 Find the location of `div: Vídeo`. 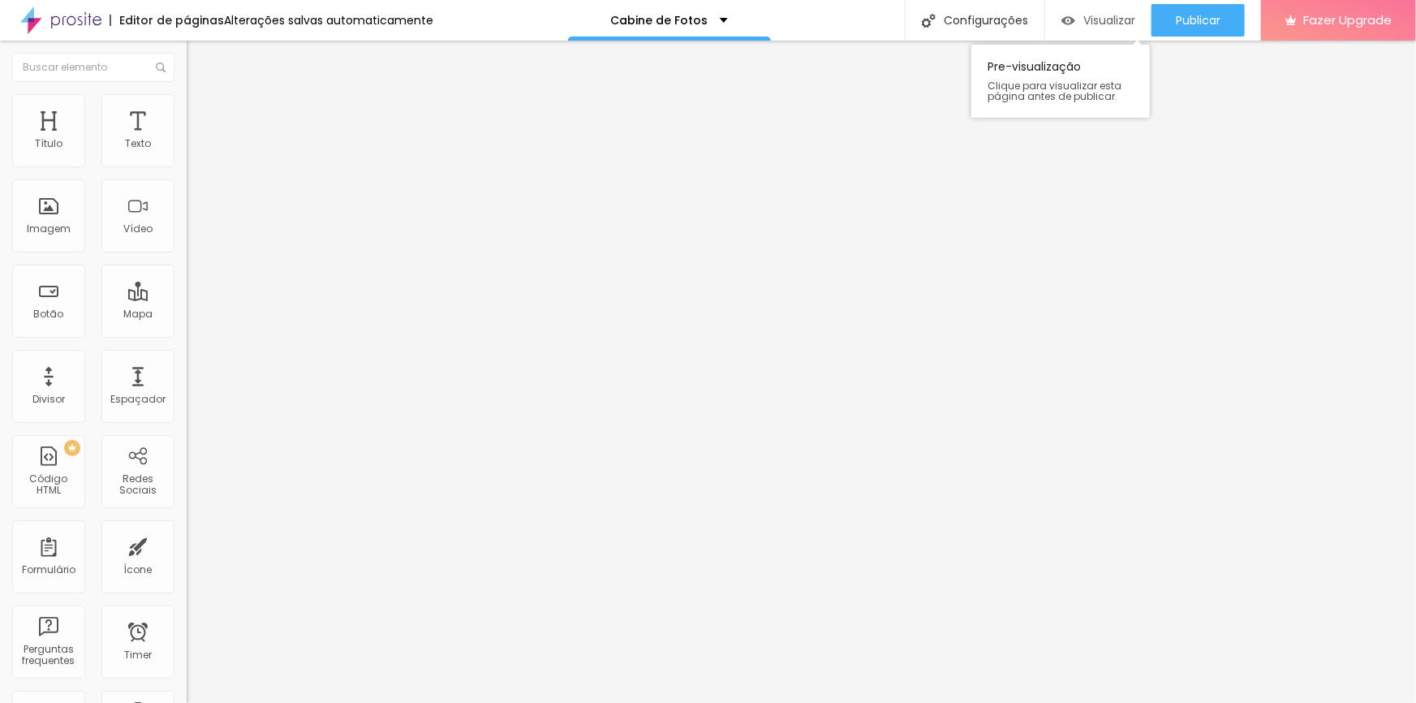

div: Vídeo is located at coordinates (138, 229).